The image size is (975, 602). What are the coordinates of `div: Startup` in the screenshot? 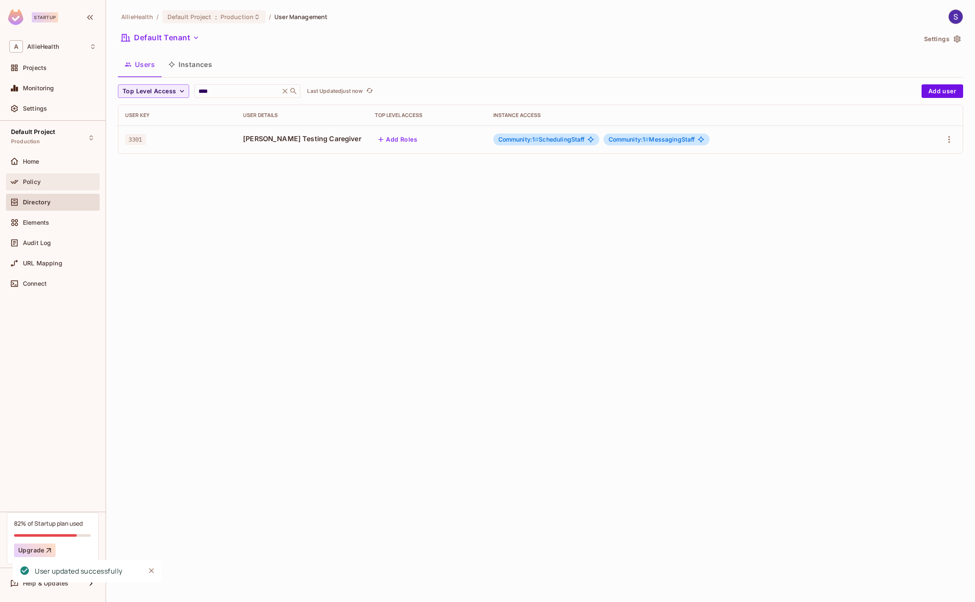 It's located at (45, 17).